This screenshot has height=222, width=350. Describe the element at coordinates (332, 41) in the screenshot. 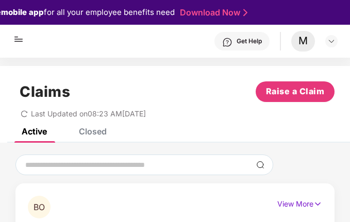

I see `img: svg+xml;base64,PHN2ZyBpZD0iRHJvcGRvd24tMzJ4MzIiIHhtbG5zPSJodHRwOi8vd3d3LnczLm9yZy8yMDAwL3N2ZyIgd2...` at that location.